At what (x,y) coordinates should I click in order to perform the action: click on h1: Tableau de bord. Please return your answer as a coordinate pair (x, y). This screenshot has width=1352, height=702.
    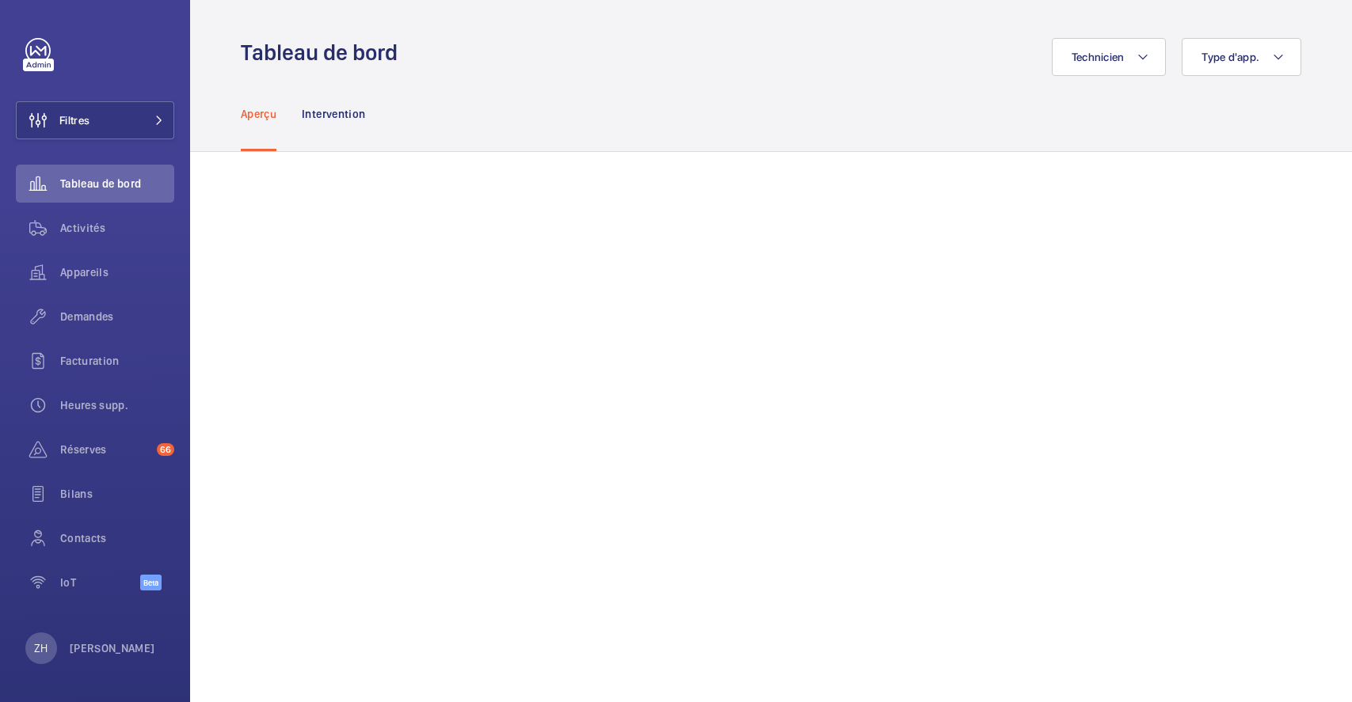
    Looking at the image, I should click on (324, 52).